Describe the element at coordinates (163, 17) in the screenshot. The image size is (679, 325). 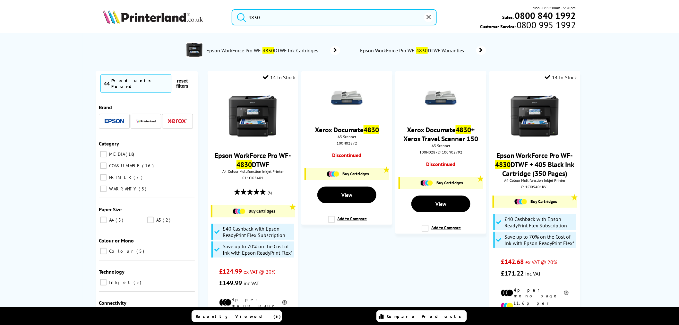
I see `a: Printerland Logo` at that location.